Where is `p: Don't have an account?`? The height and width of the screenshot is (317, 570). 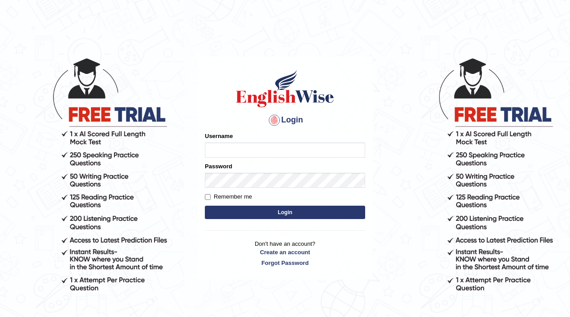
p: Don't have an account? is located at coordinates (285, 253).